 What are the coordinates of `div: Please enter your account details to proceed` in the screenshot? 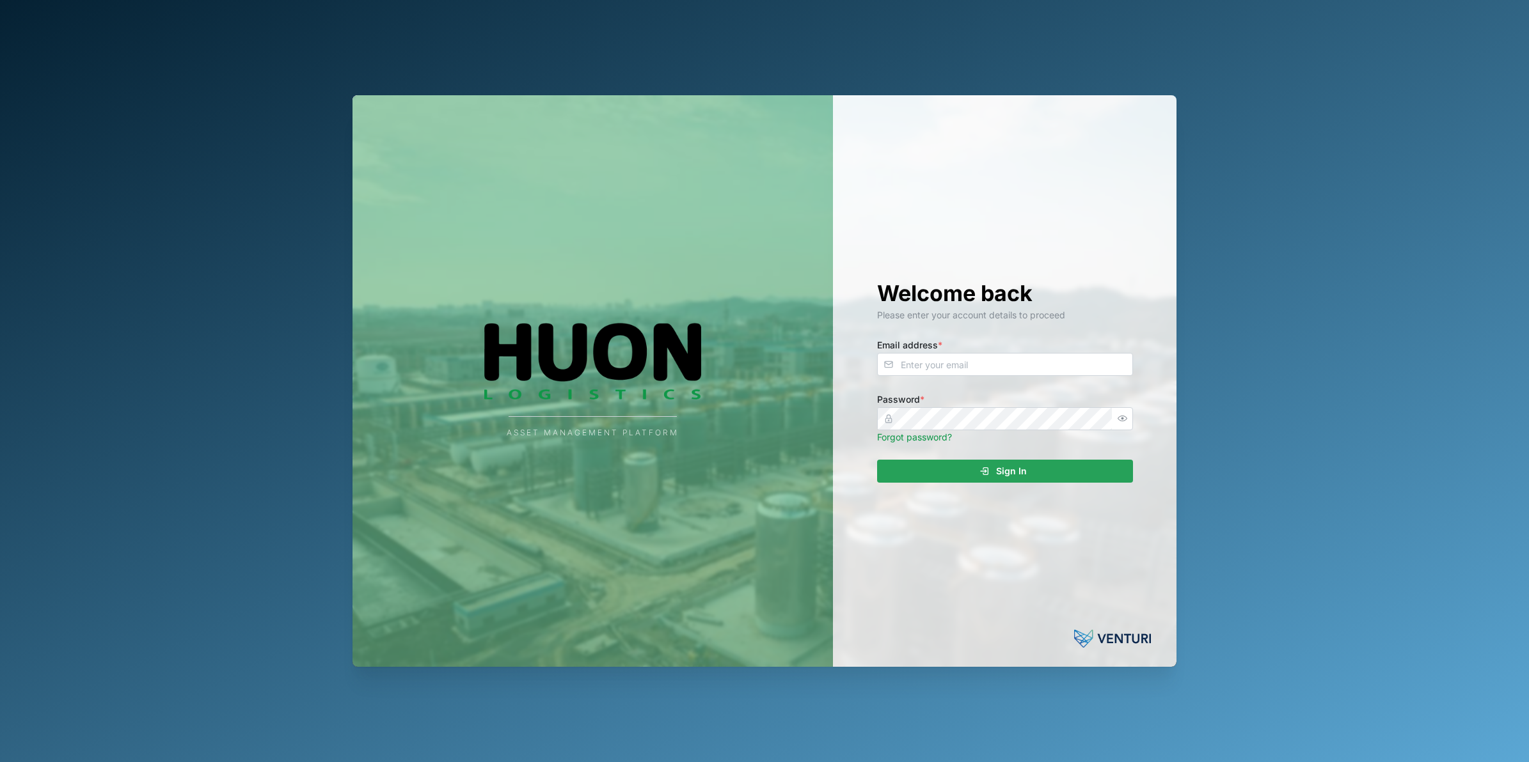 It's located at (1005, 315).